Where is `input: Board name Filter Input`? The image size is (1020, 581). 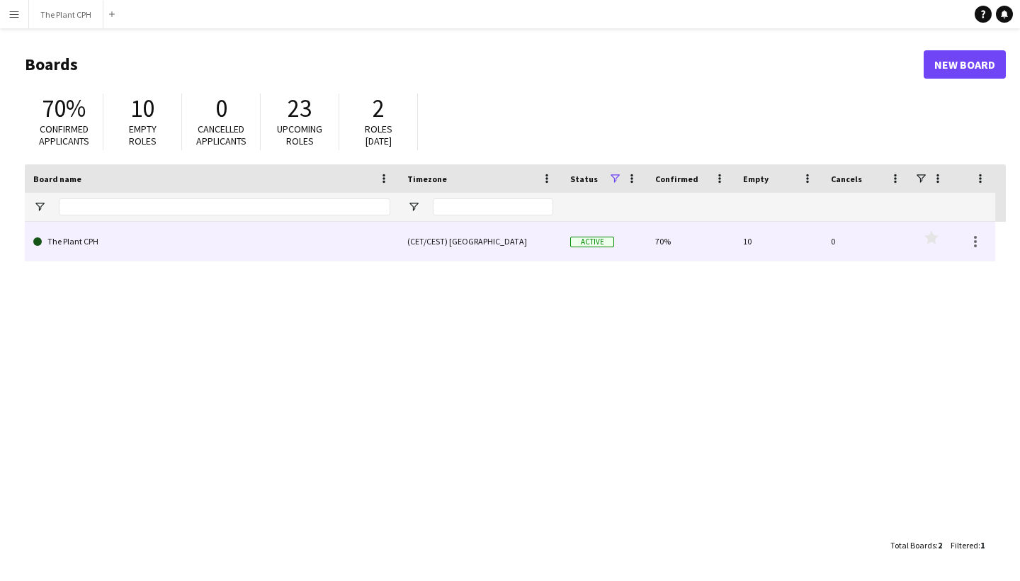
input: Board name Filter Input is located at coordinates (225, 207).